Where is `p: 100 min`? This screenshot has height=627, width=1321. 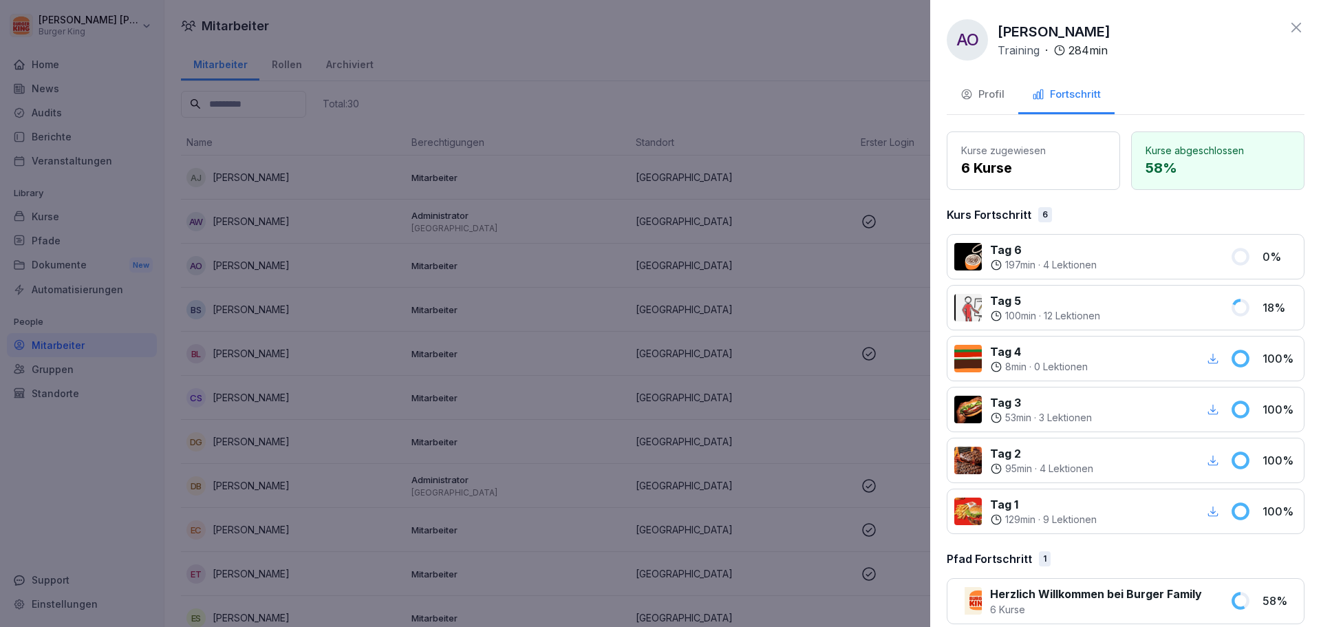
p: 100 min is located at coordinates (1020, 316).